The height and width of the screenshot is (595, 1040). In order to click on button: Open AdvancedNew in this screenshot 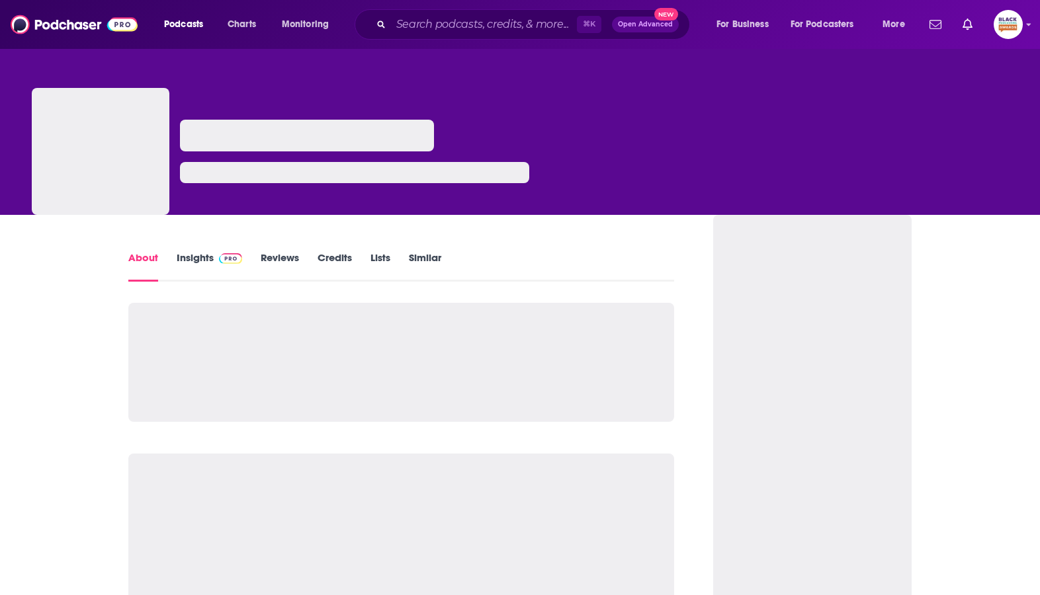, I will do `click(645, 24)`.